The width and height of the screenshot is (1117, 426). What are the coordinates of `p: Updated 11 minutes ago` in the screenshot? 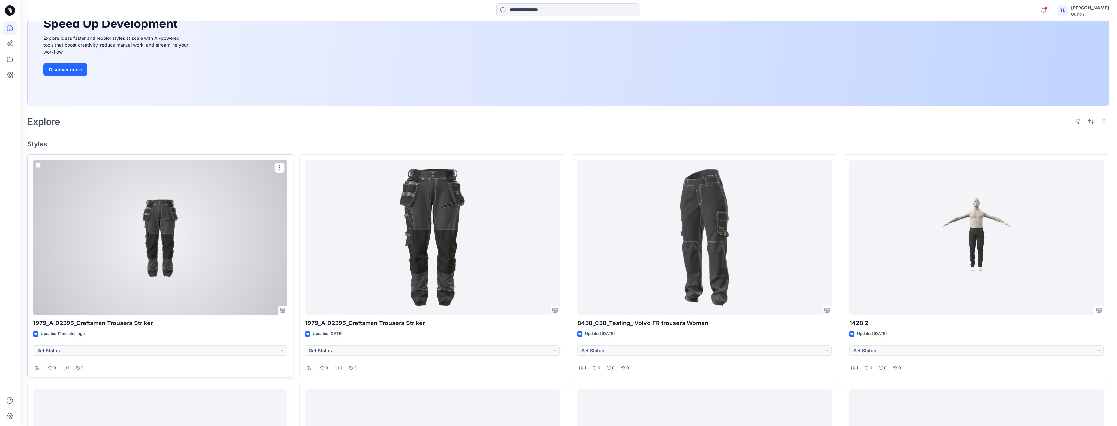 It's located at (63, 333).